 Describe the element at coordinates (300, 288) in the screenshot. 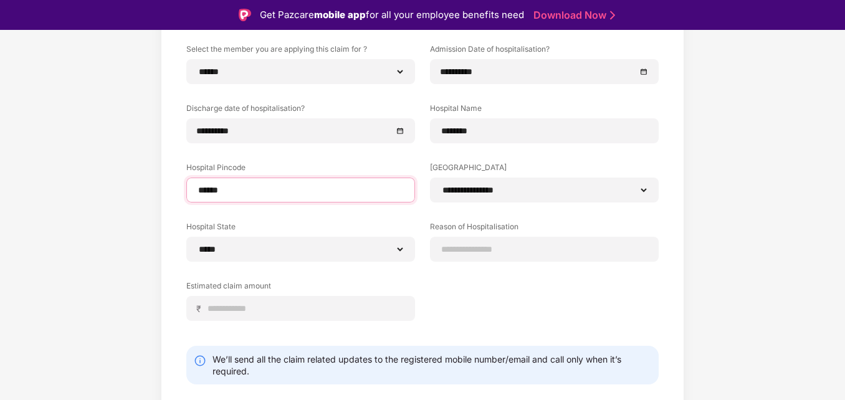

I see `label: Estimated claim amount` at that location.